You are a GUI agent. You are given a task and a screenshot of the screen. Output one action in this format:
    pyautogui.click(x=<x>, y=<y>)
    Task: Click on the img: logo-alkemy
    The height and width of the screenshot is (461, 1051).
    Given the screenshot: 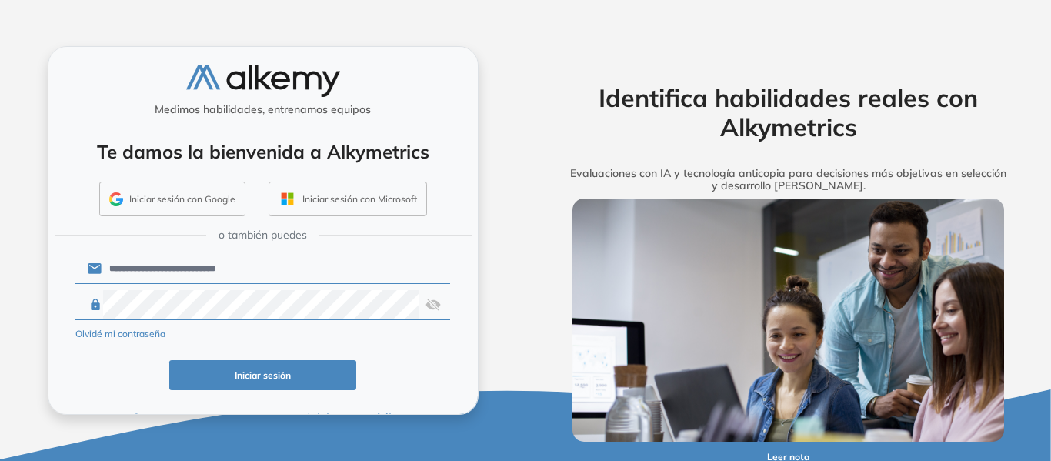 What is the action you would take?
    pyautogui.click(x=263, y=81)
    